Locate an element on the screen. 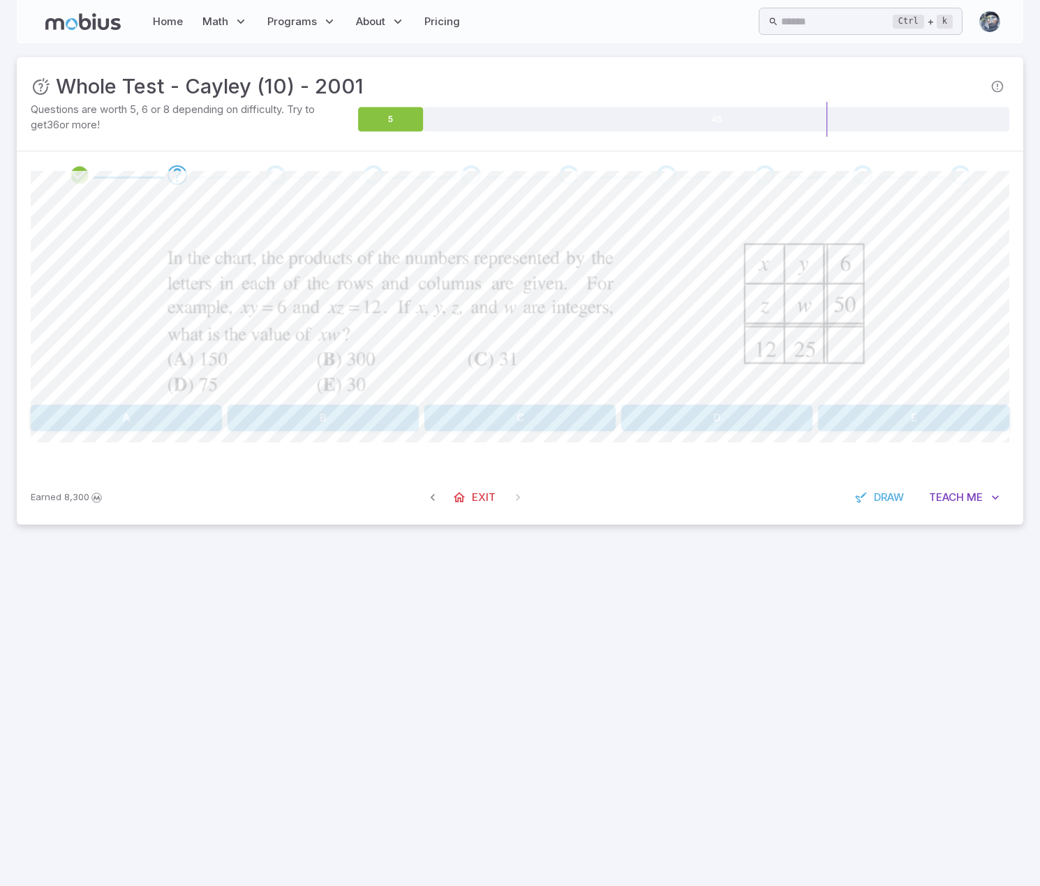 This screenshot has height=886, width=1040. span: Exit is located at coordinates (484, 497).